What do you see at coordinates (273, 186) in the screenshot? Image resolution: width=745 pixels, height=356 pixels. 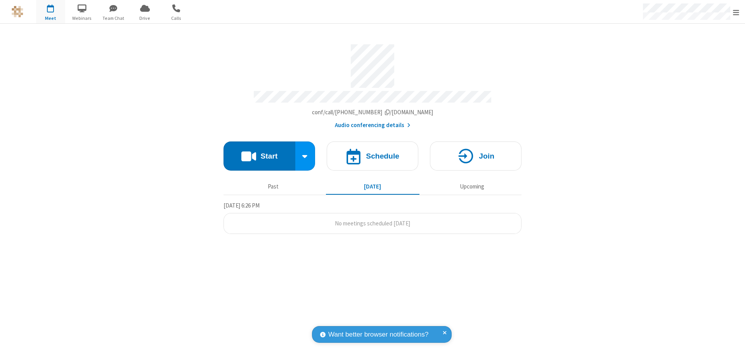 I see `button: Past` at bounding box center [273, 186].